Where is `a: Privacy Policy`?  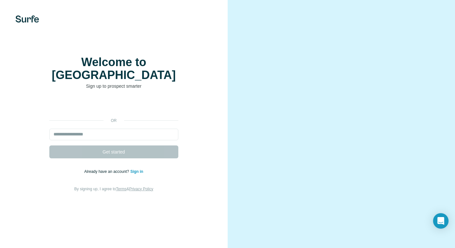 a: Privacy Policy is located at coordinates (141, 189).